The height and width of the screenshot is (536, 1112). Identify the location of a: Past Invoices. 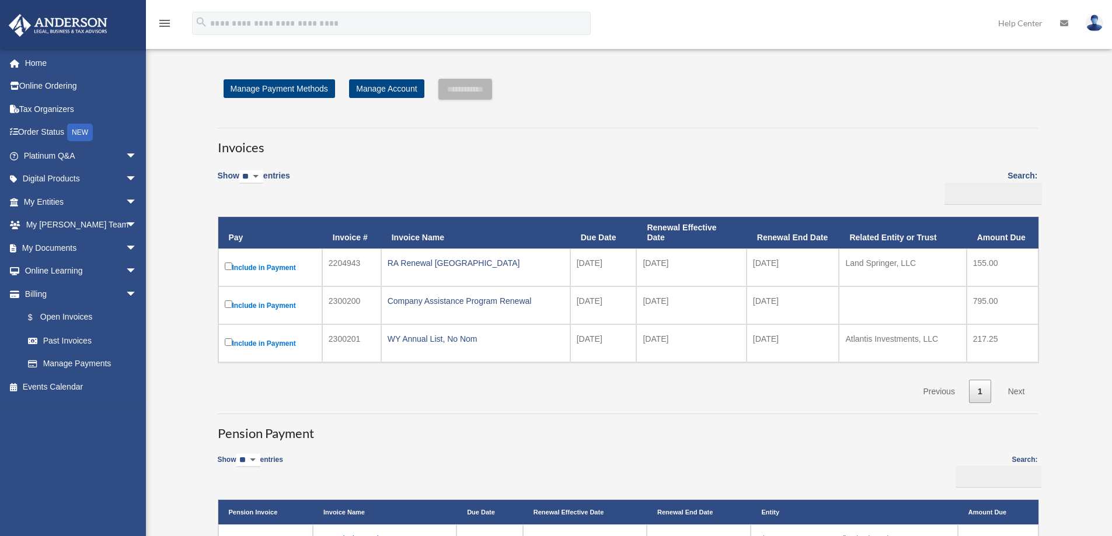
(82, 341).